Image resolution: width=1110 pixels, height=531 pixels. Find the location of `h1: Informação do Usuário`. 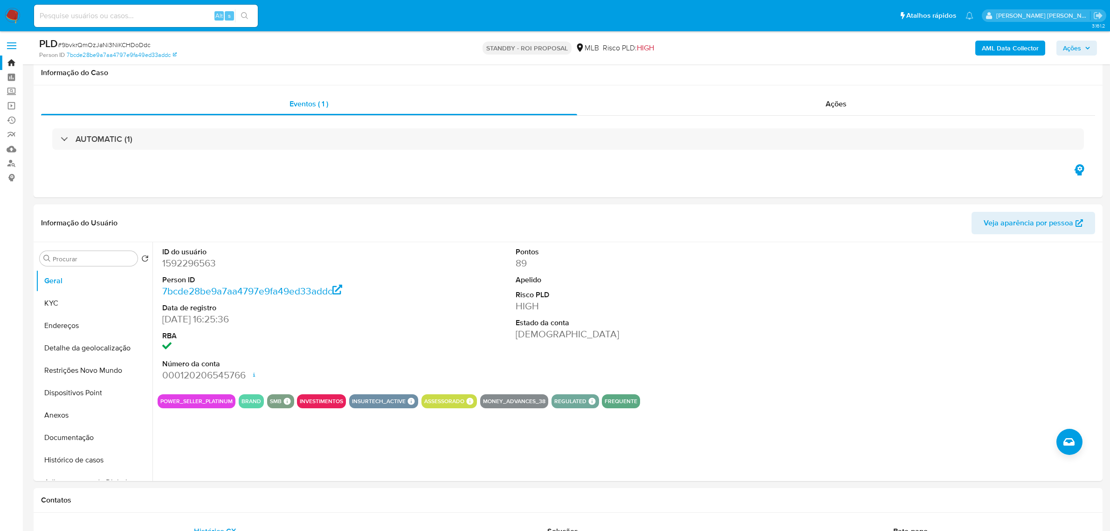

h1: Informação do Usuário is located at coordinates (79, 223).